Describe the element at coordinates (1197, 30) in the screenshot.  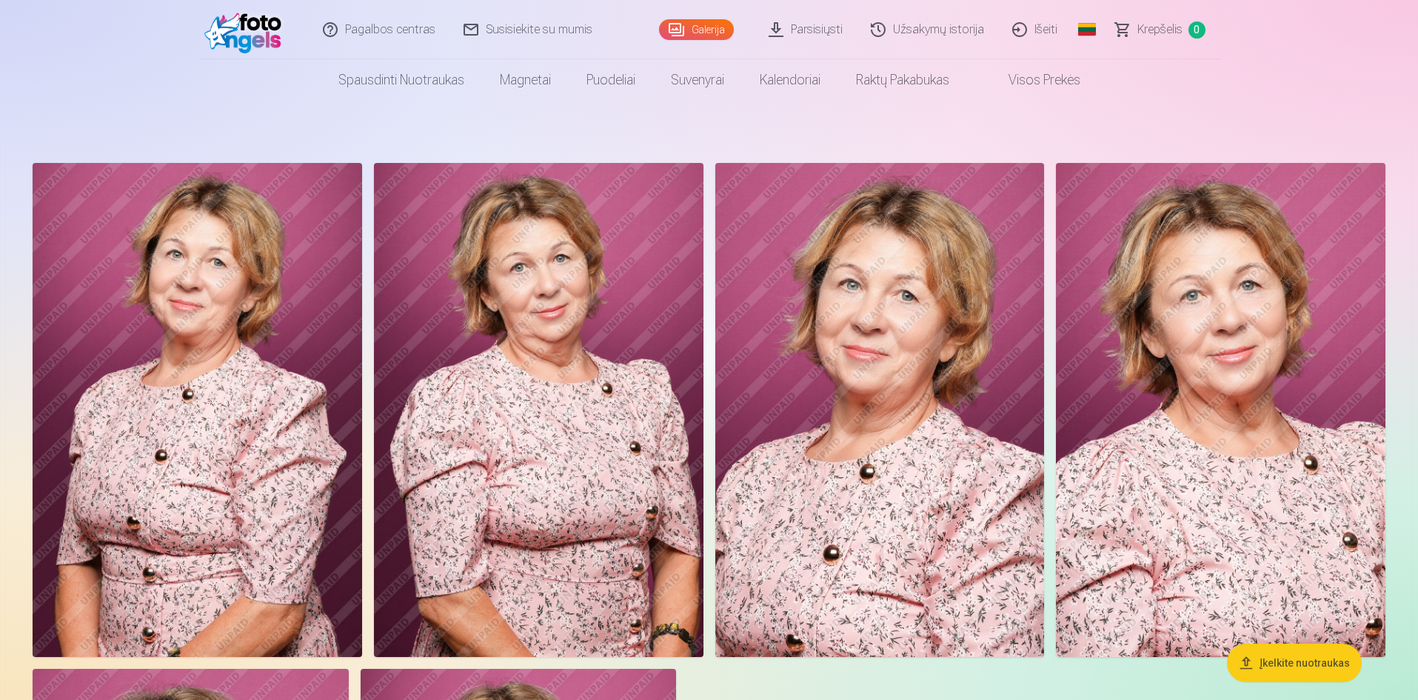
I see `span: 0` at that location.